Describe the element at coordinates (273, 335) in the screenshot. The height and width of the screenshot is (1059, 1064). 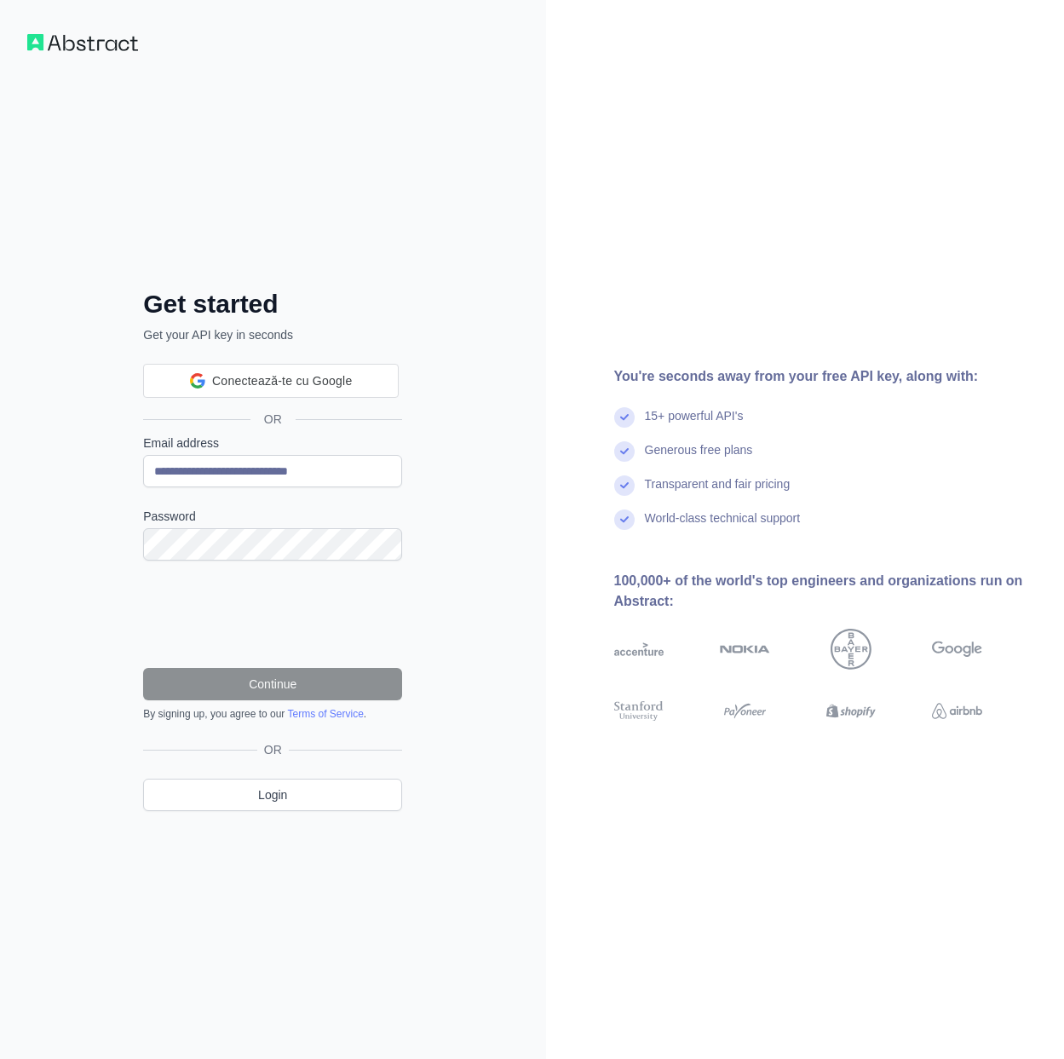
I see `p: Get your API key in seconds` at that location.